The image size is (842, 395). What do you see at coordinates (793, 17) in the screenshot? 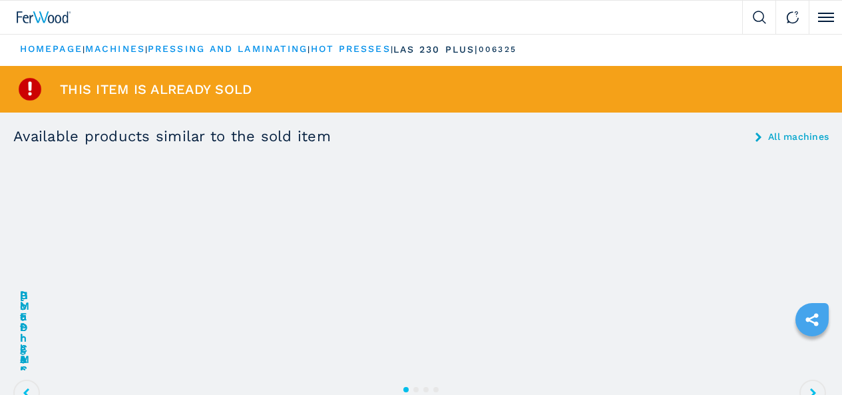
I see `img: Contact us` at bounding box center [793, 17].